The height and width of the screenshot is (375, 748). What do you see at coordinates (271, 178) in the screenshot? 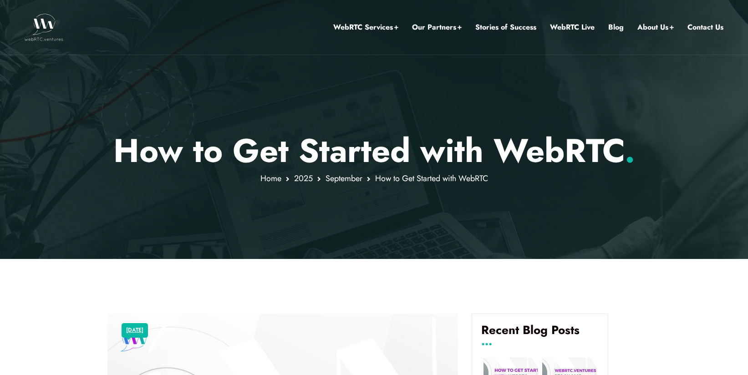
I see `span: Home` at bounding box center [271, 178].